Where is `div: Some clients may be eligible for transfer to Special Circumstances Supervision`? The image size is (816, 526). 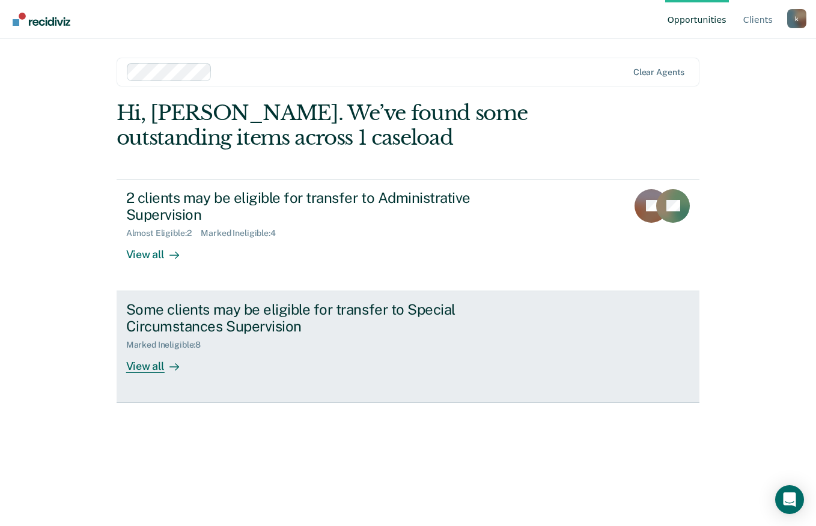
div: Some clients may be eligible for transfer to Special Circumstances Supervision is located at coordinates (337, 318).